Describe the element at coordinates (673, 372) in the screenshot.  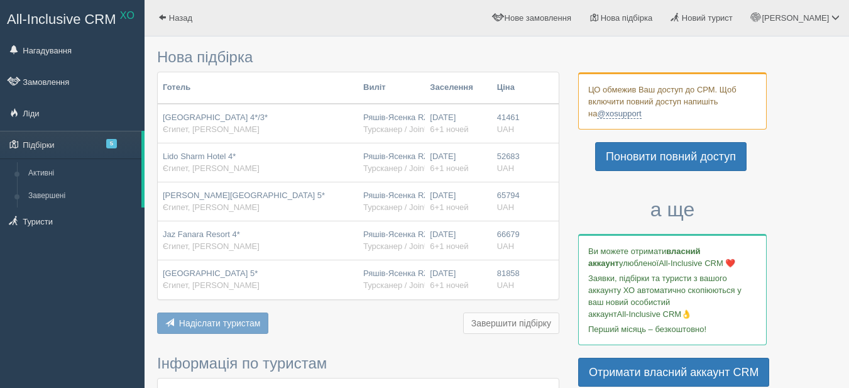
I see `a: Отримати власний аккаунт CRM` at that location.